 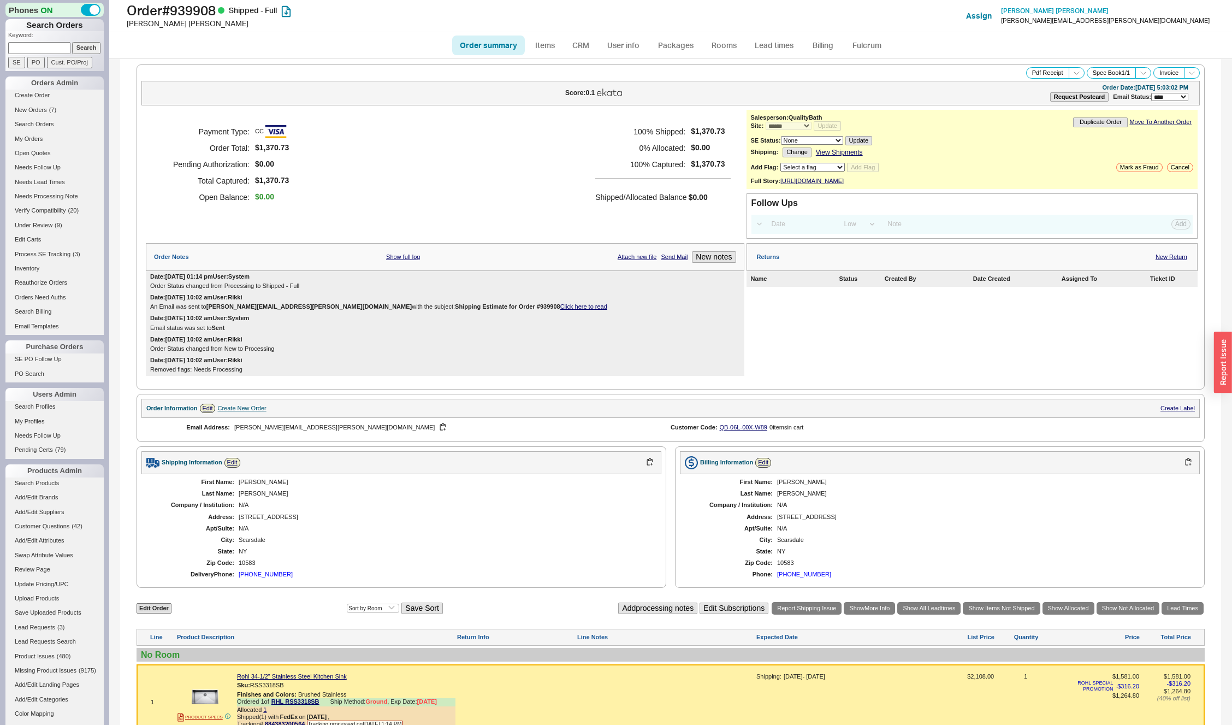 I want to click on a: PRODUCT SPECS, so click(x=200, y=717).